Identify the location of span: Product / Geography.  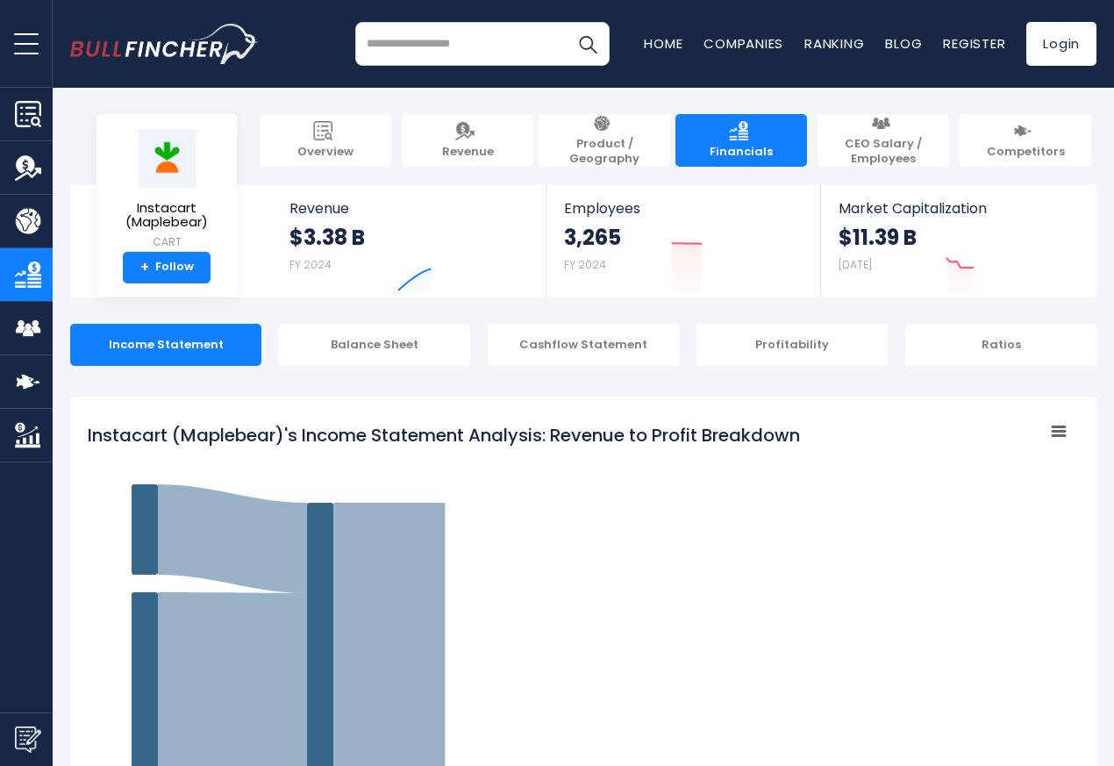
(604, 152).